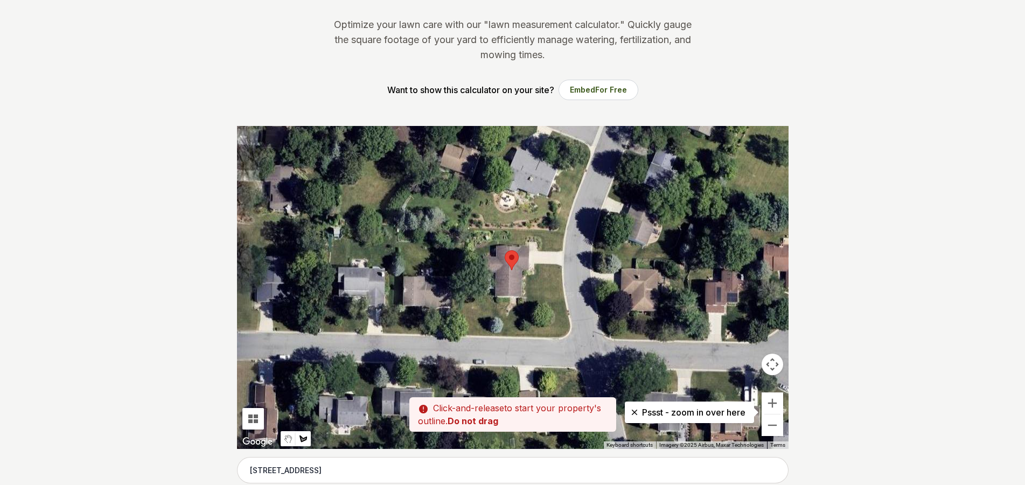 This screenshot has height=485, width=1025. What do you see at coordinates (513, 40) in the screenshot?
I see `p: Optimize your lawn care with our "lawn measurement calculator." Quickly gauge the square footage ...` at bounding box center [513, 40].